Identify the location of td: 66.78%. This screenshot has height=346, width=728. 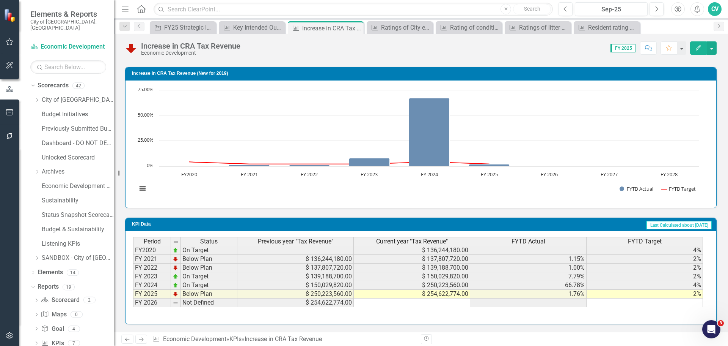
(528, 285).